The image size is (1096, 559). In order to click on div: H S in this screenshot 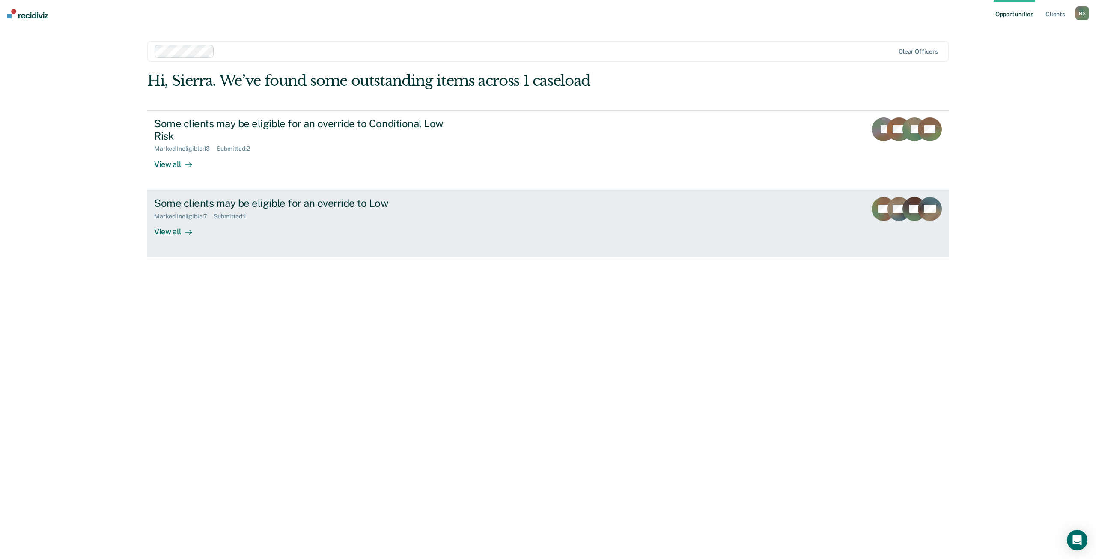, I will do `click(1082, 13)`.